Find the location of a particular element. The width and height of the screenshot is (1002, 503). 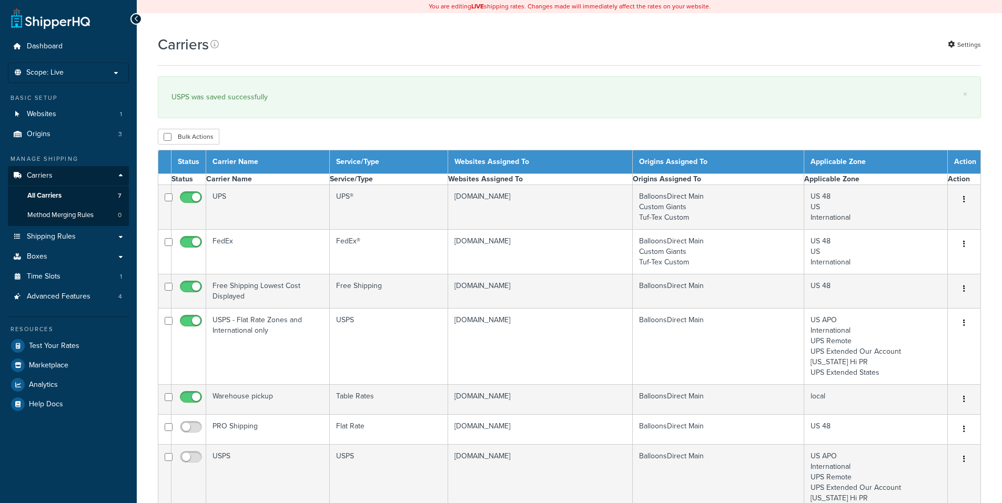

li: Method Merging Rules is located at coordinates (68, 215).